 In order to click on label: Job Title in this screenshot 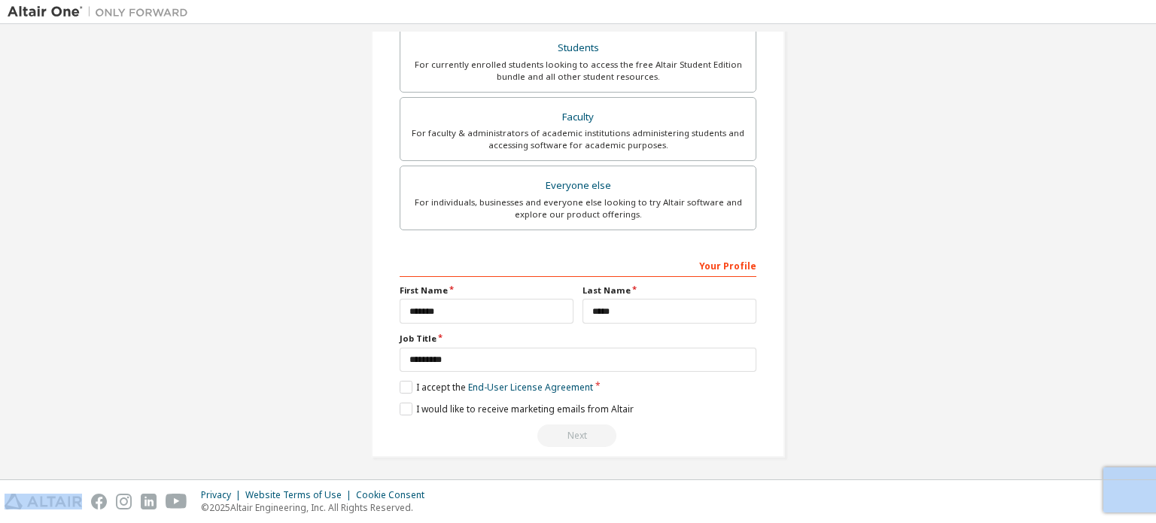, I will do `click(578, 339)`.